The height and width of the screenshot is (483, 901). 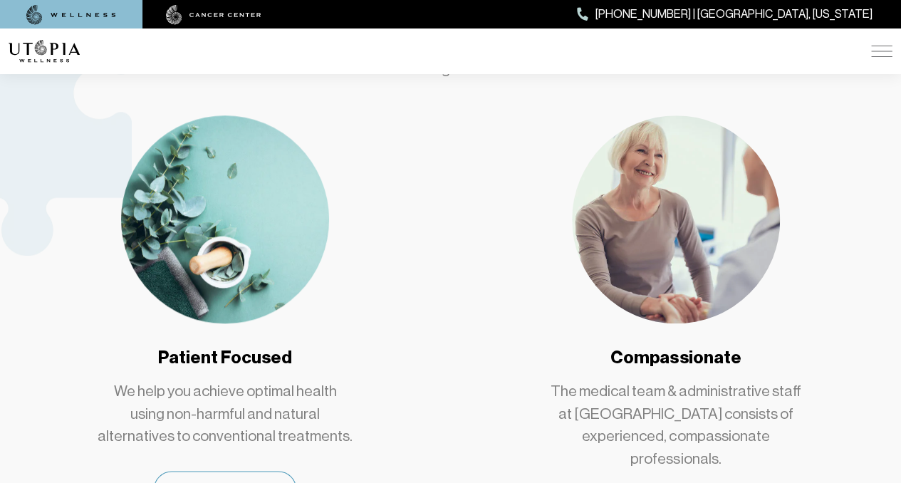 I want to click on p: We help you achieve optimal health using non-harmful and natural alternatives to conventional tre..., so click(x=225, y=414).